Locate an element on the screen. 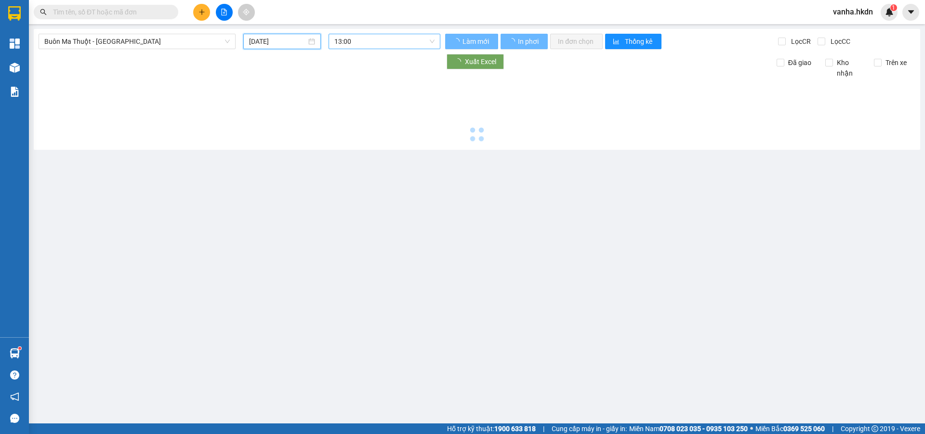 This screenshot has width=925, height=434. span: Miền Nam is located at coordinates (689, 429).